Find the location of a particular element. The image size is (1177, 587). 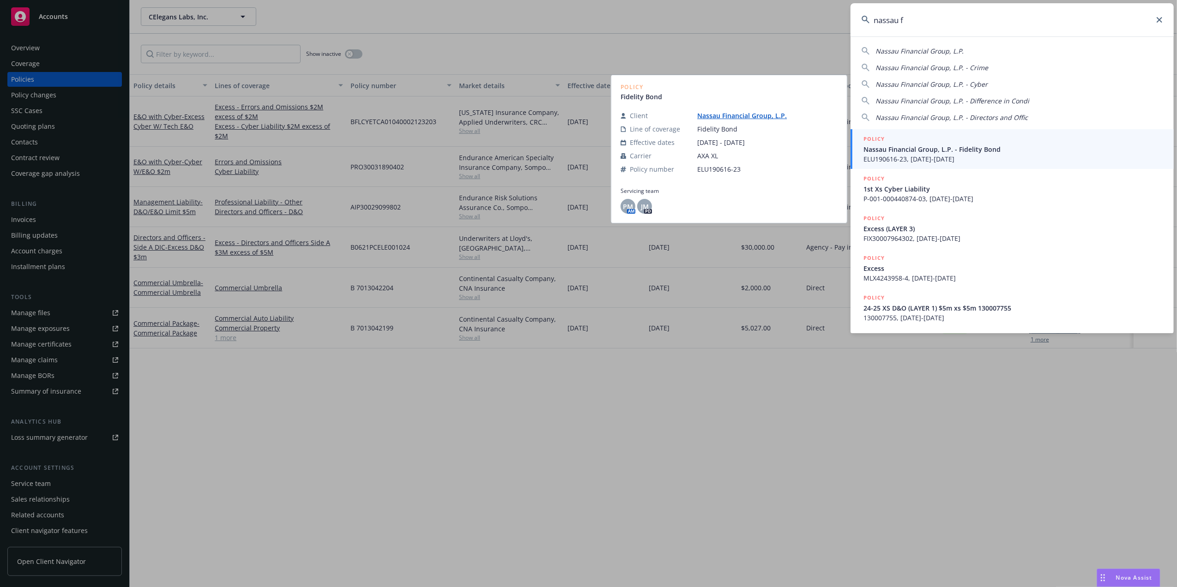

span: Nassau Financial Group, L.P. is located at coordinates (919, 51).